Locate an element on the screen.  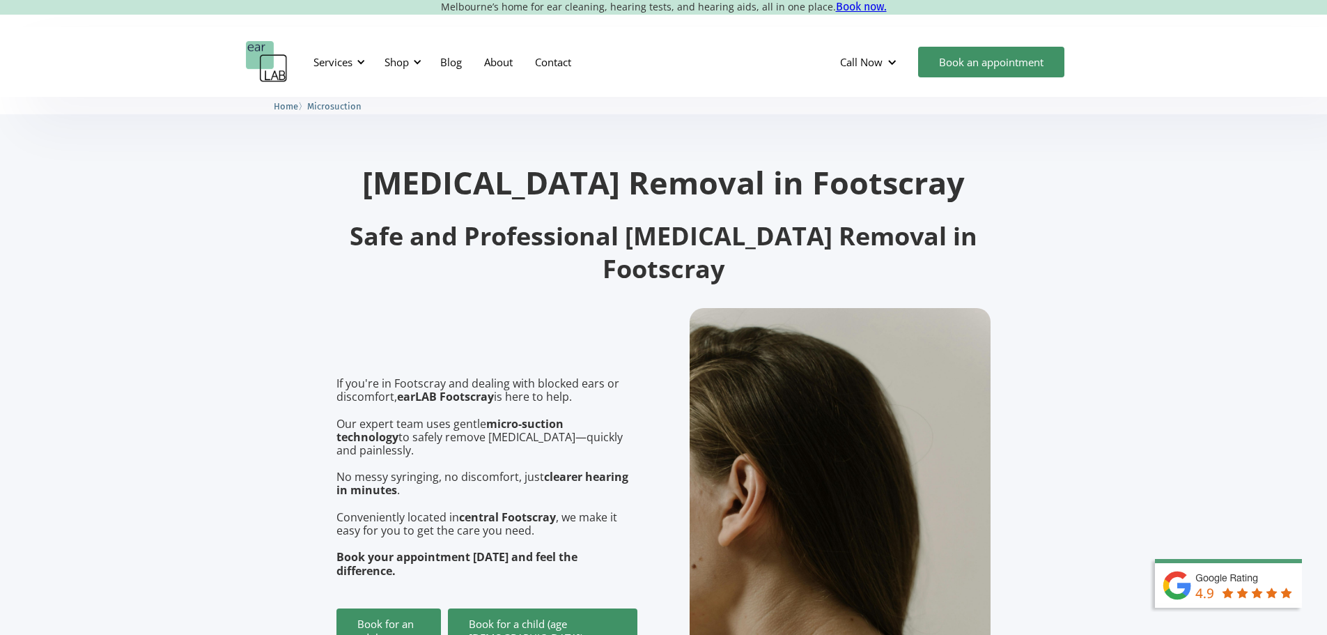
a: Microsuction is located at coordinates (334, 105).